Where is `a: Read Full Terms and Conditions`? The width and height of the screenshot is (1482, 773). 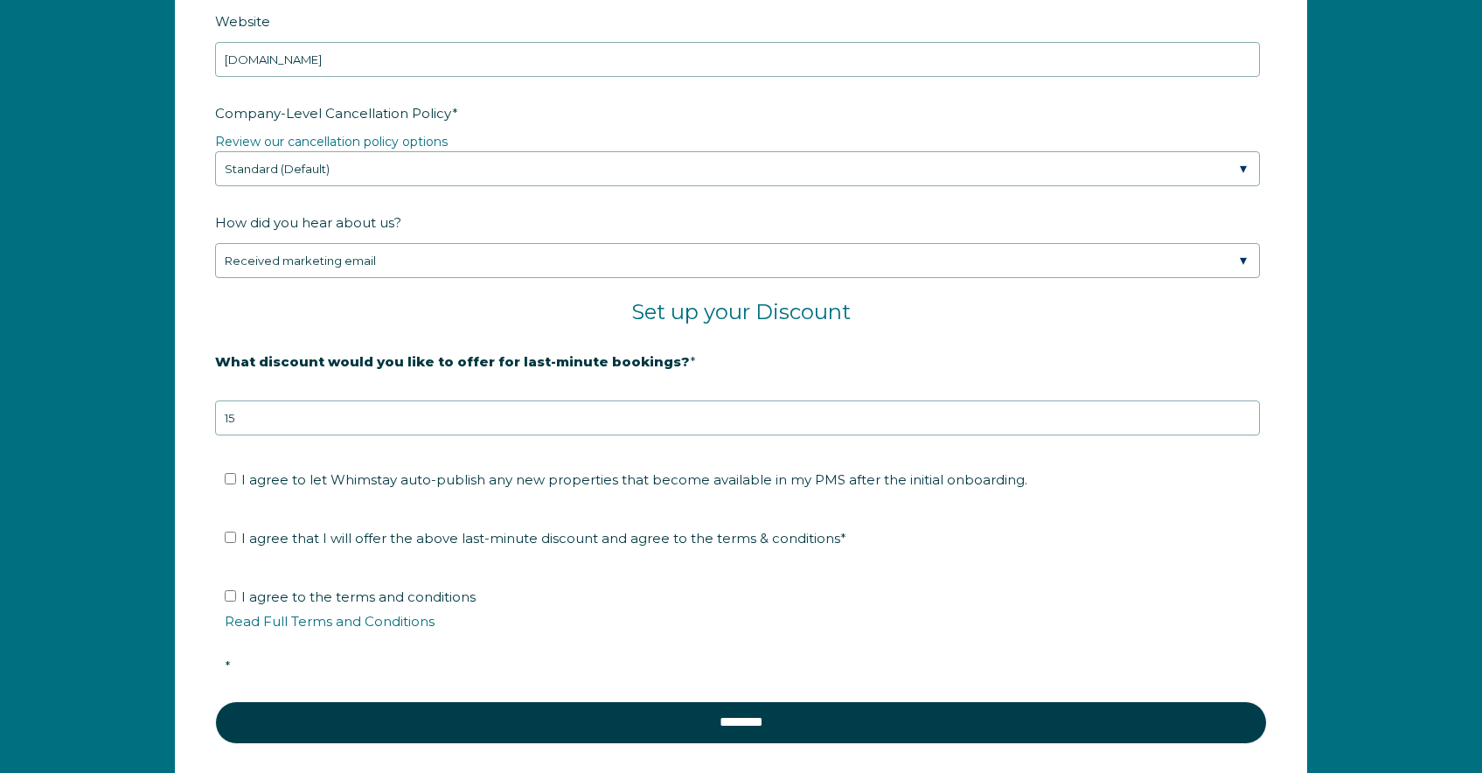 a: Read Full Terms and Conditions is located at coordinates (330, 621).